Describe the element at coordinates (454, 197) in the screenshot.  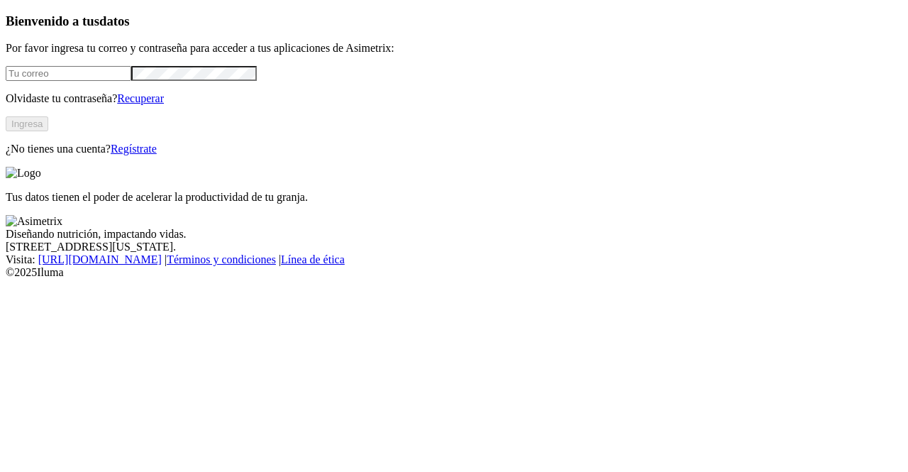
I see `p: Tus datos tienen el poder de acelerar la productividad de tu granja.` at that location.